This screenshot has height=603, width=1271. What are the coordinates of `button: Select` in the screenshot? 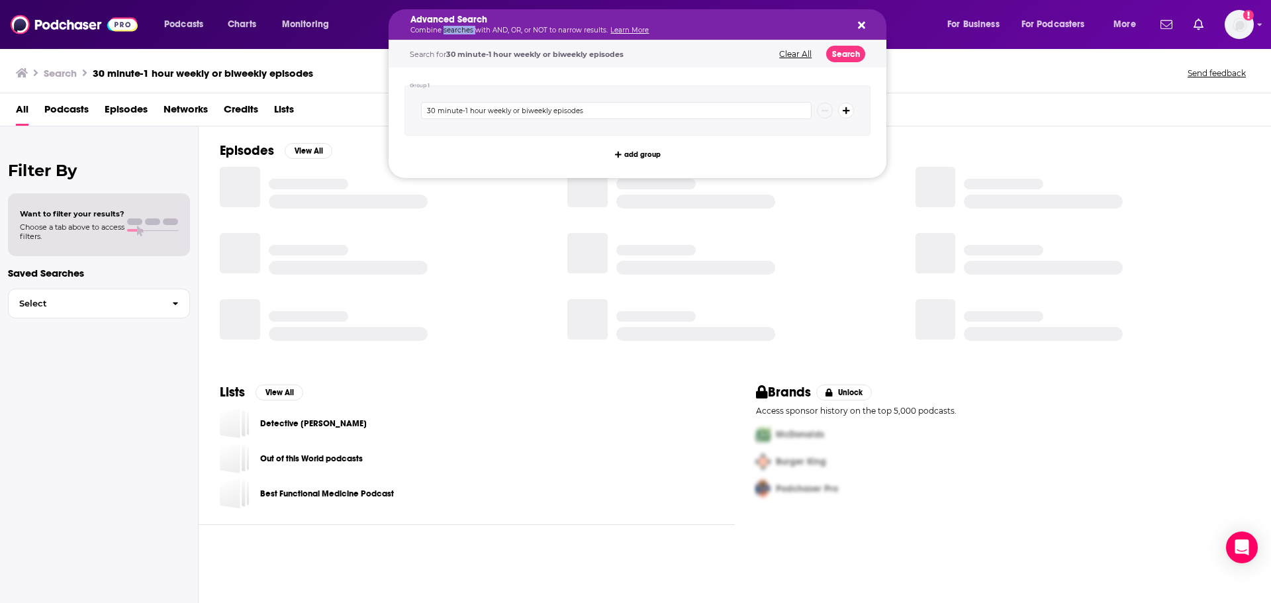 It's located at (99, 303).